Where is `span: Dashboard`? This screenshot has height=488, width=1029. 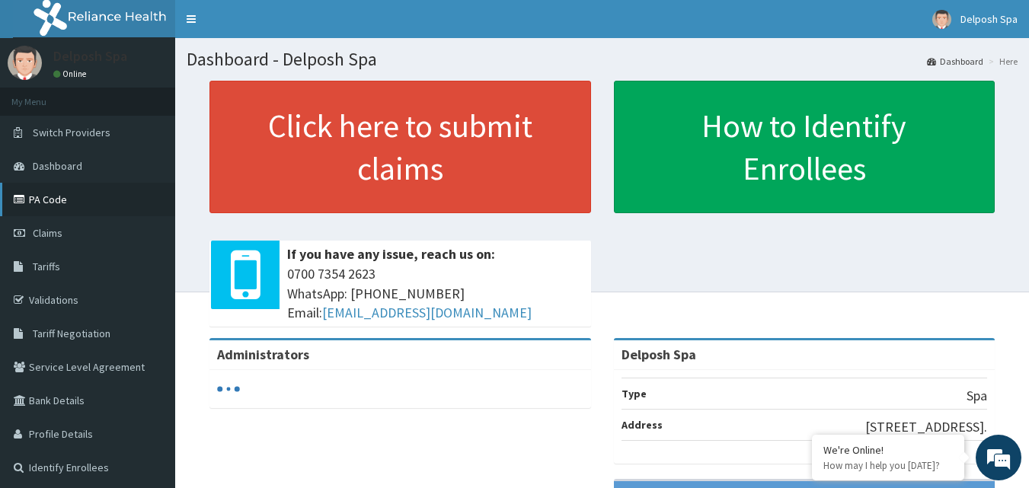
span: Dashboard is located at coordinates (57, 166).